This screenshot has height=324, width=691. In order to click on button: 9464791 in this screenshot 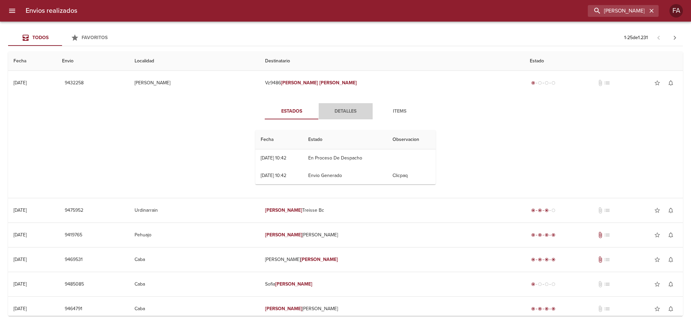, I will do `click(74, 309)`.